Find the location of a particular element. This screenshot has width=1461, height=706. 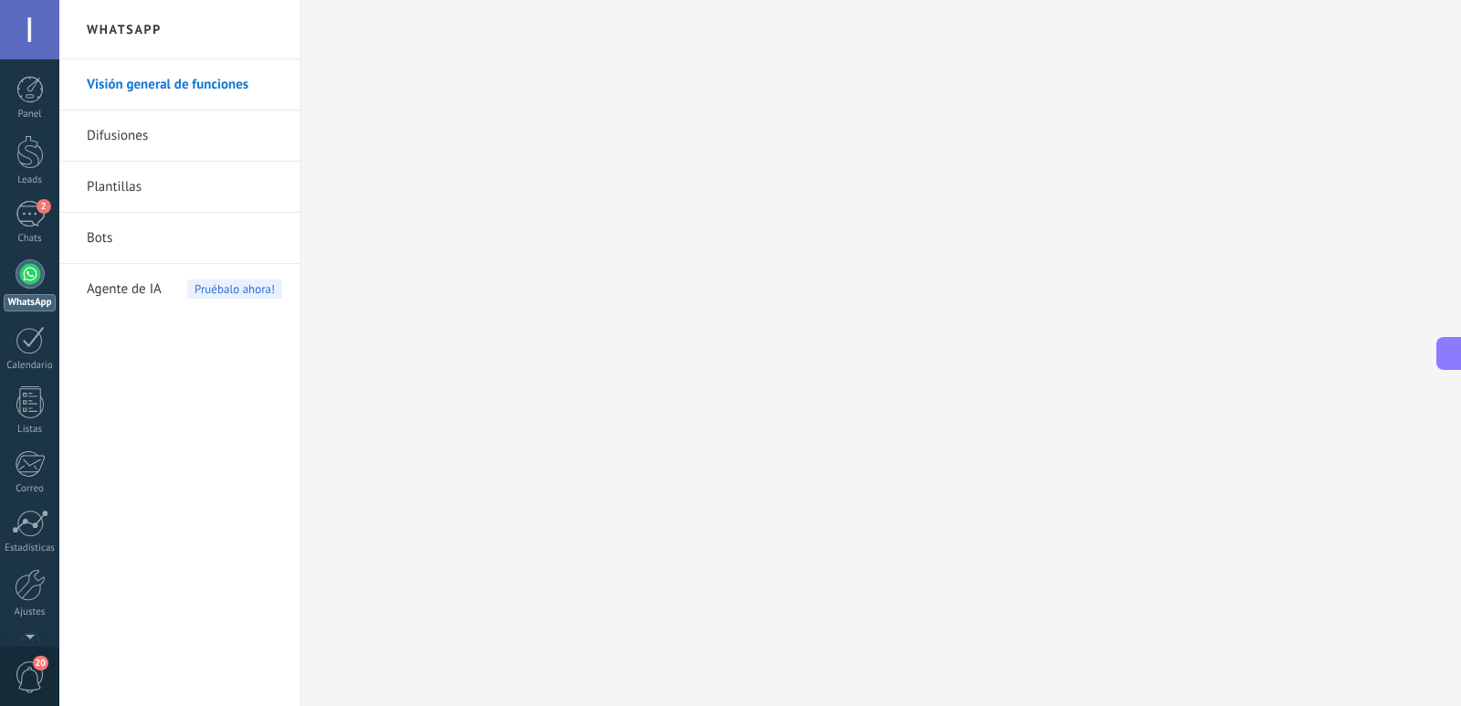

div: Listas is located at coordinates (30, 429).